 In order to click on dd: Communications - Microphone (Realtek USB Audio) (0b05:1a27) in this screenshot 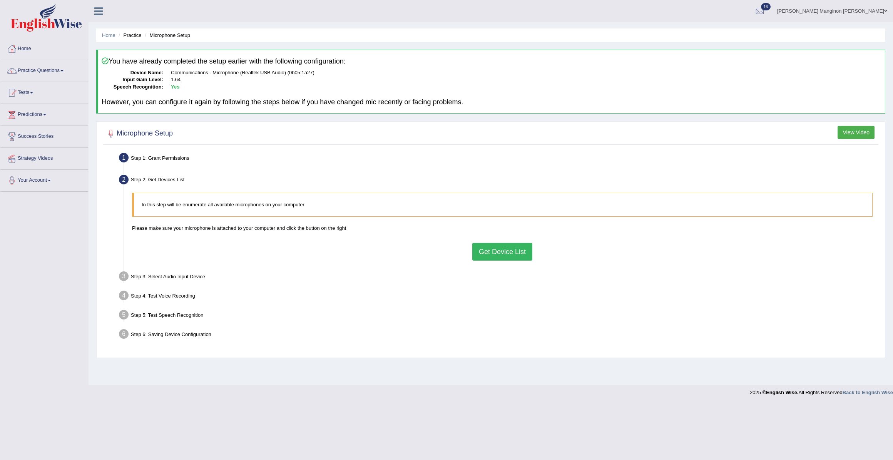, I will do `click(526, 73)`.